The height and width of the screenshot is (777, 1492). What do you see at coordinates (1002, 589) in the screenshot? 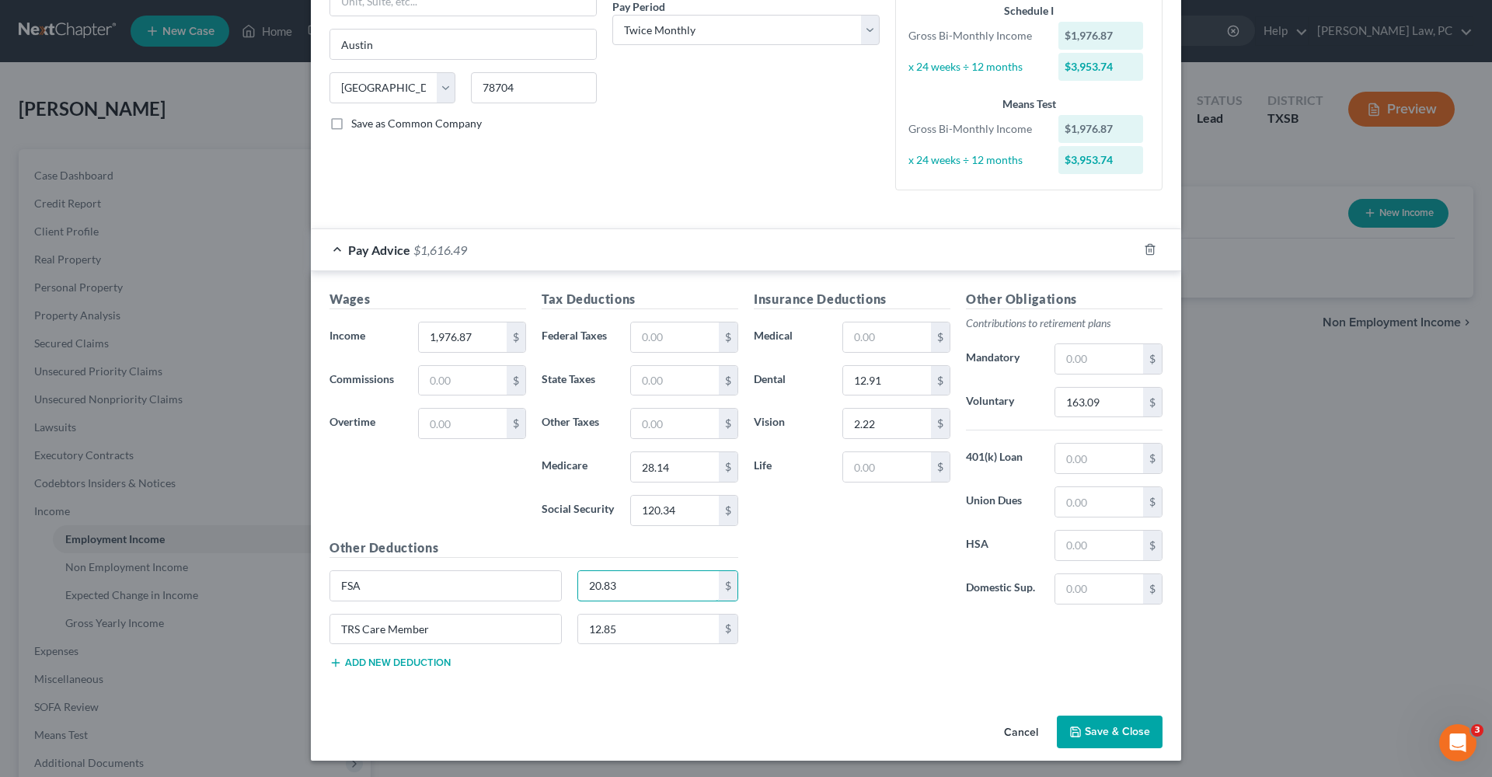
I see `label: Domestic Sup.` at bounding box center [1002, 589].